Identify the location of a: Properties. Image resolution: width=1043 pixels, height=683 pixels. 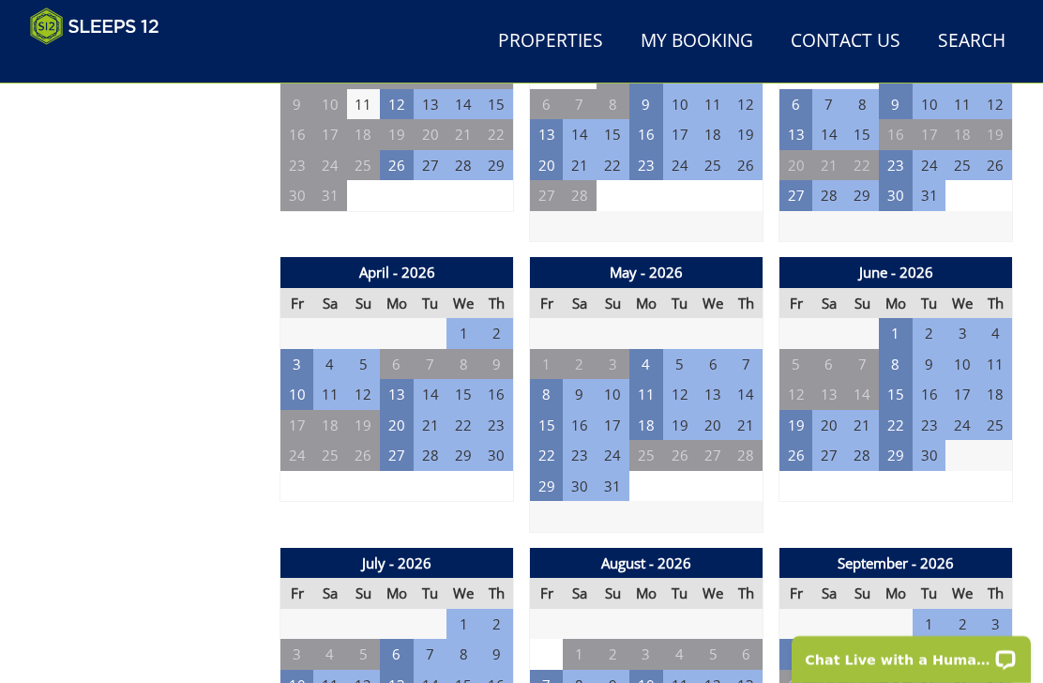
(551, 41).